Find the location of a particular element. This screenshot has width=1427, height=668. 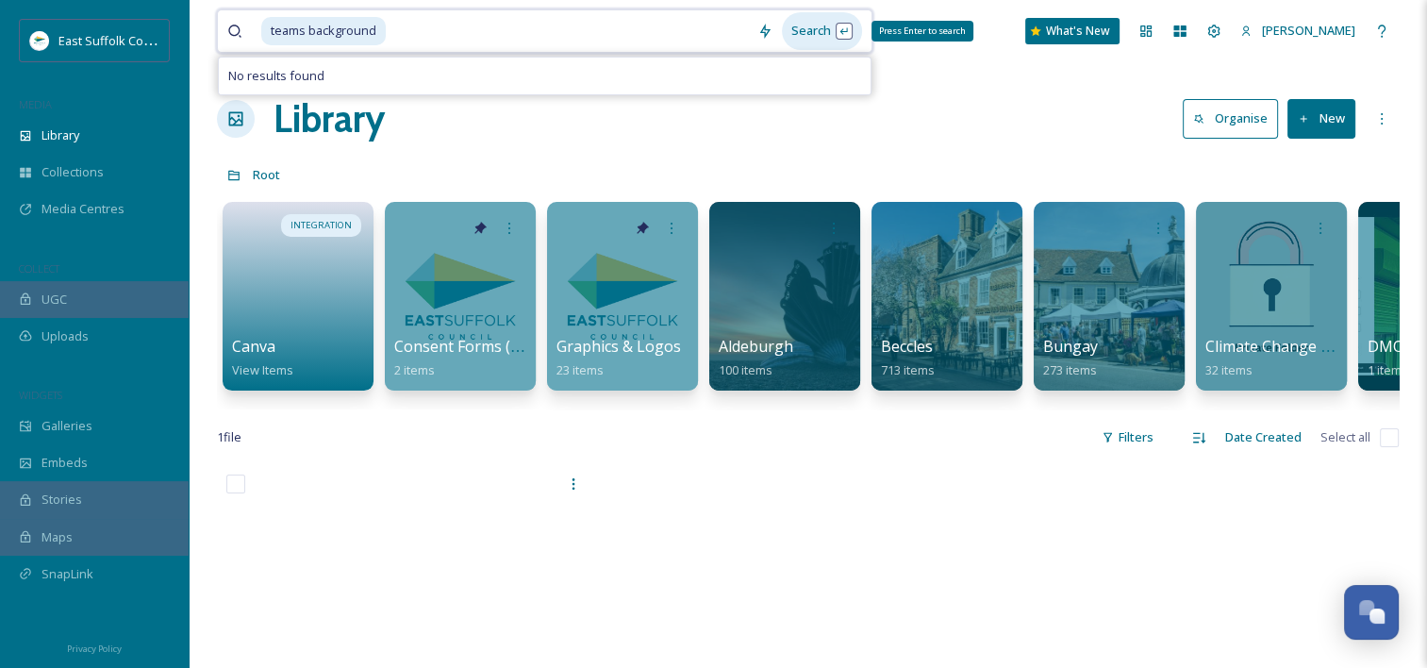

span: Library is located at coordinates (60, 135).